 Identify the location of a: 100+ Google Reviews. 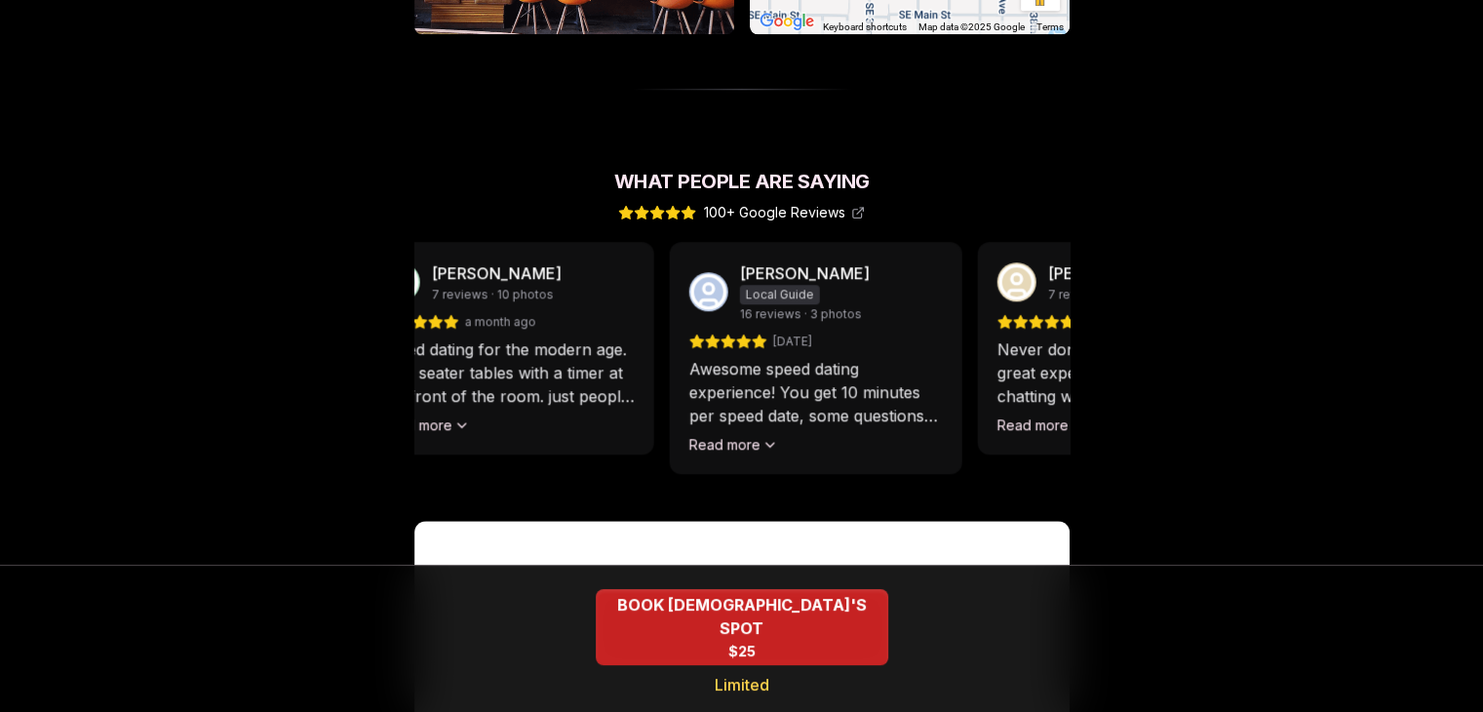
(741, 213).